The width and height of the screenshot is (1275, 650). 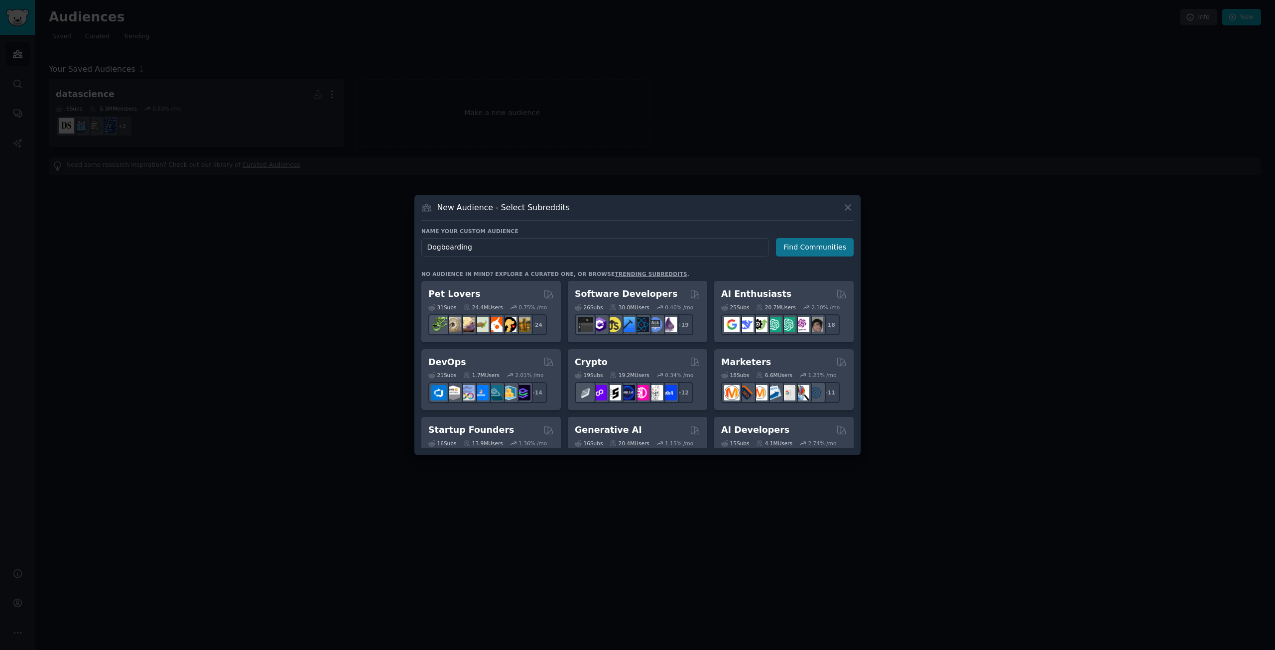 I want to click on div: 1.23 % /mo, so click(x=822, y=375).